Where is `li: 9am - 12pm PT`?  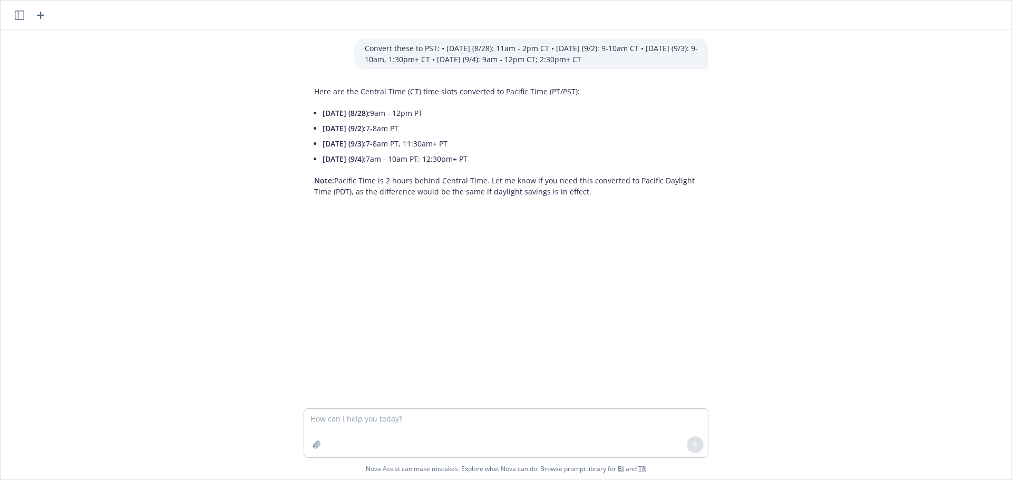
li: 9am - 12pm PT is located at coordinates (510, 113).